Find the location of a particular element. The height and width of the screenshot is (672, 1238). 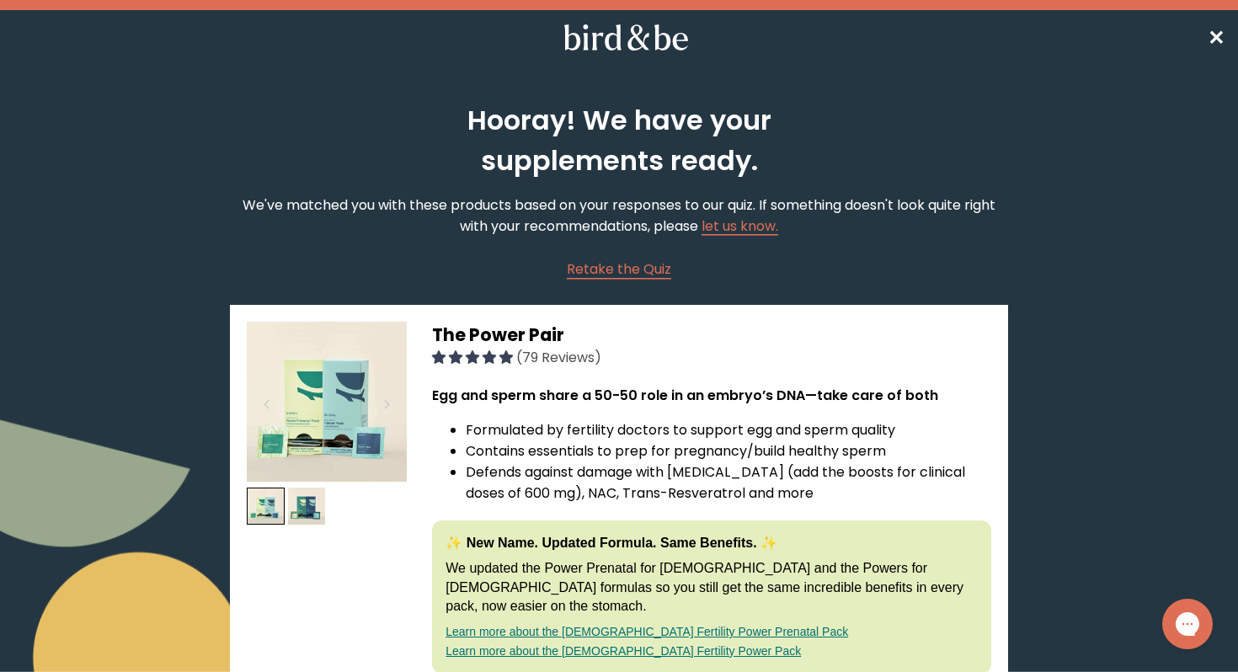

li: Formulated by fertility doctors to support egg and sperm quality is located at coordinates (728, 429).